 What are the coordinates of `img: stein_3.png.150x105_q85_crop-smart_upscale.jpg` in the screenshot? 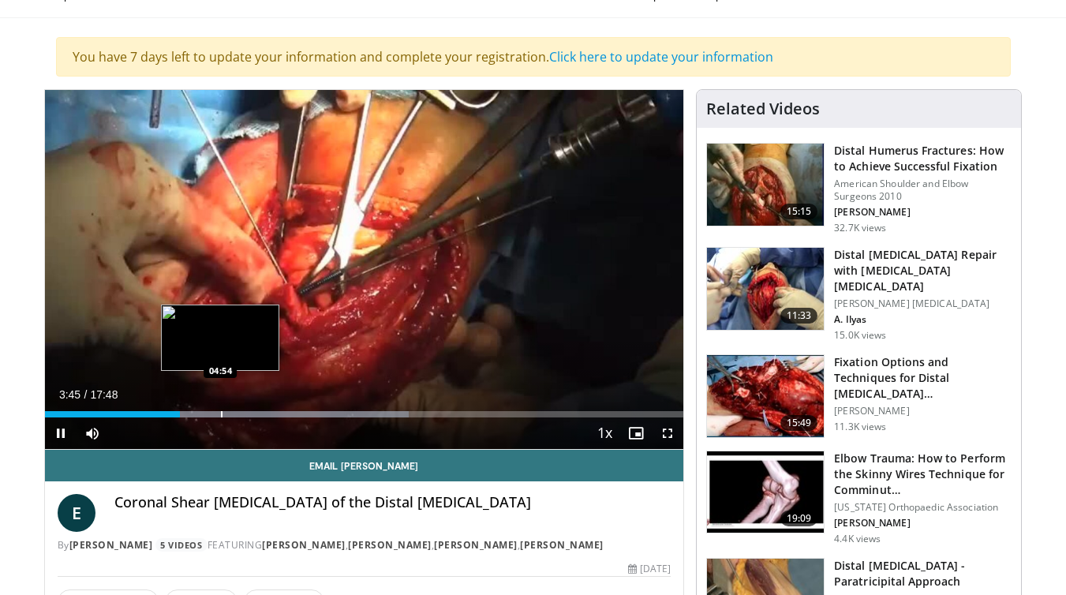 It's located at (766, 396).